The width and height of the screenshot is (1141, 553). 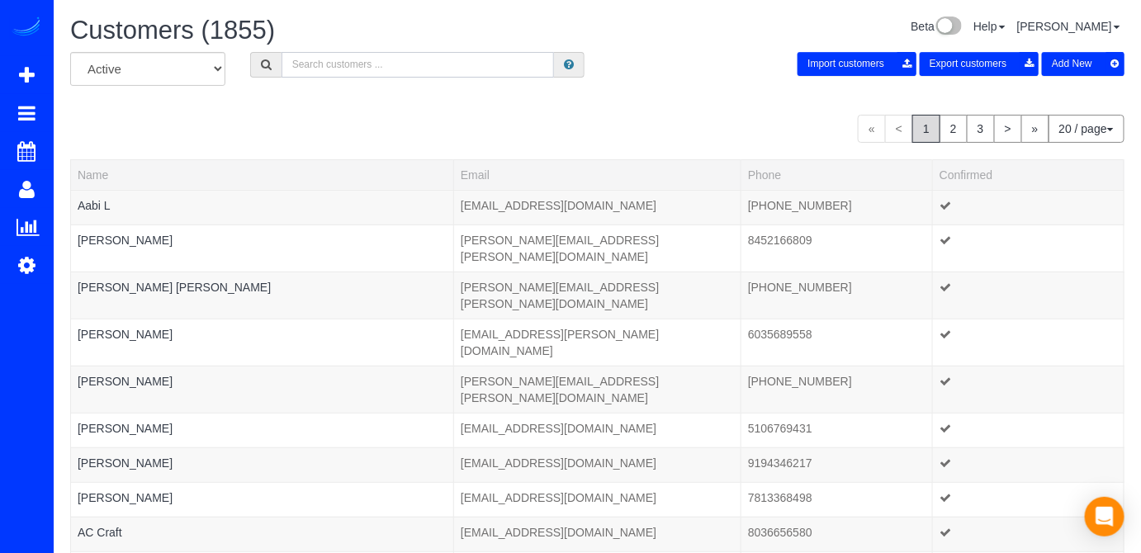 I want to click on th: Email, so click(x=598, y=174).